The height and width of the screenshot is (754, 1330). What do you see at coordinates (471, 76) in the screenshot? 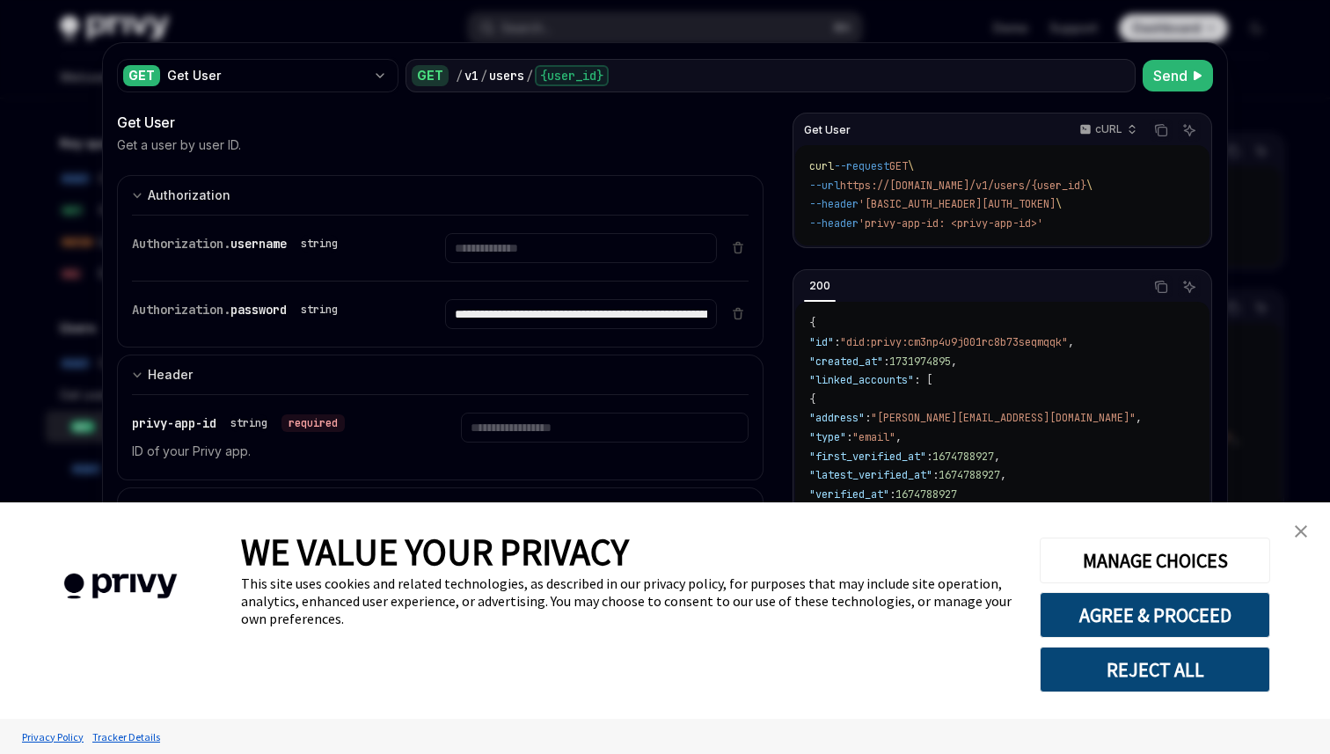
I see `div: v1` at bounding box center [471, 76].